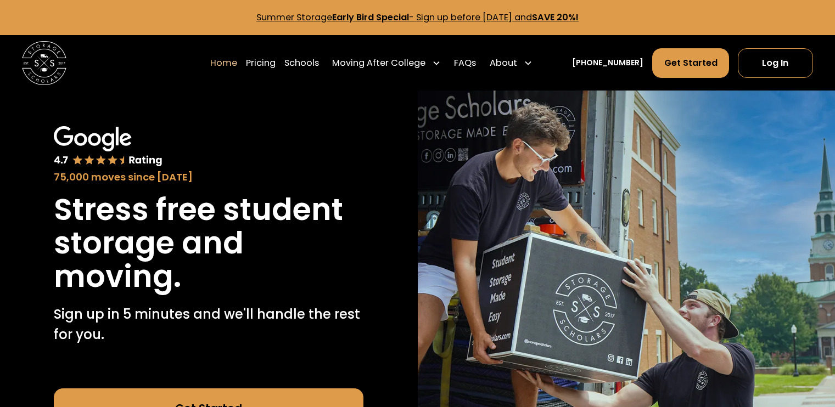  What do you see at coordinates (690, 63) in the screenshot?
I see `a: Get Started` at bounding box center [690, 63].